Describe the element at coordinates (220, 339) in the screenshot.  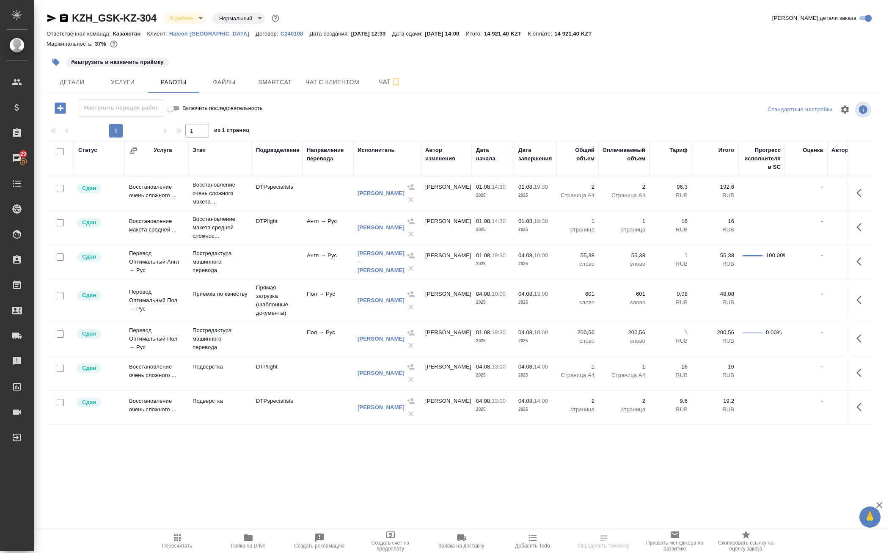
I see `p: Постредактура машинного перевода` at that location.